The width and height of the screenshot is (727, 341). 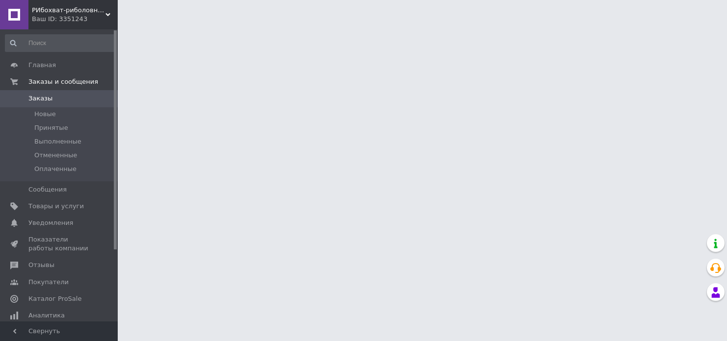 I want to click on span: Заказы, so click(x=40, y=99).